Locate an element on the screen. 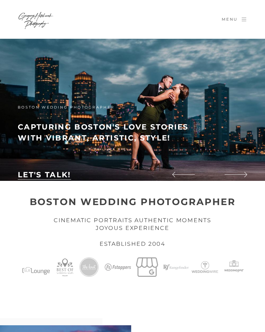  u: LET'S TALK! is located at coordinates (44, 175).